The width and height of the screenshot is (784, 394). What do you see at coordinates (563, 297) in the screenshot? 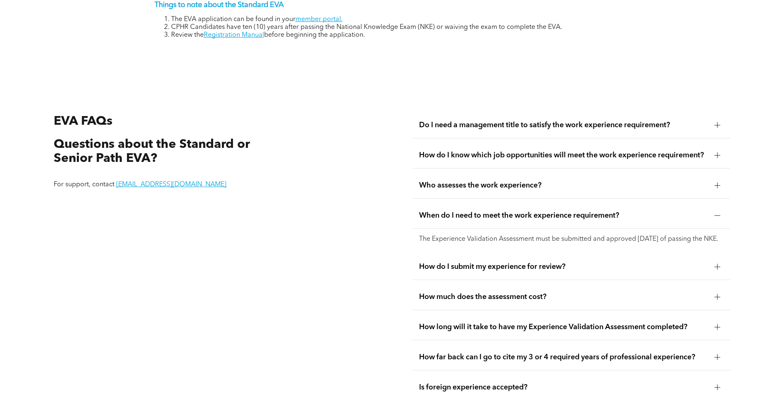
I see `span: How much does the assessment cost?` at bounding box center [563, 297].